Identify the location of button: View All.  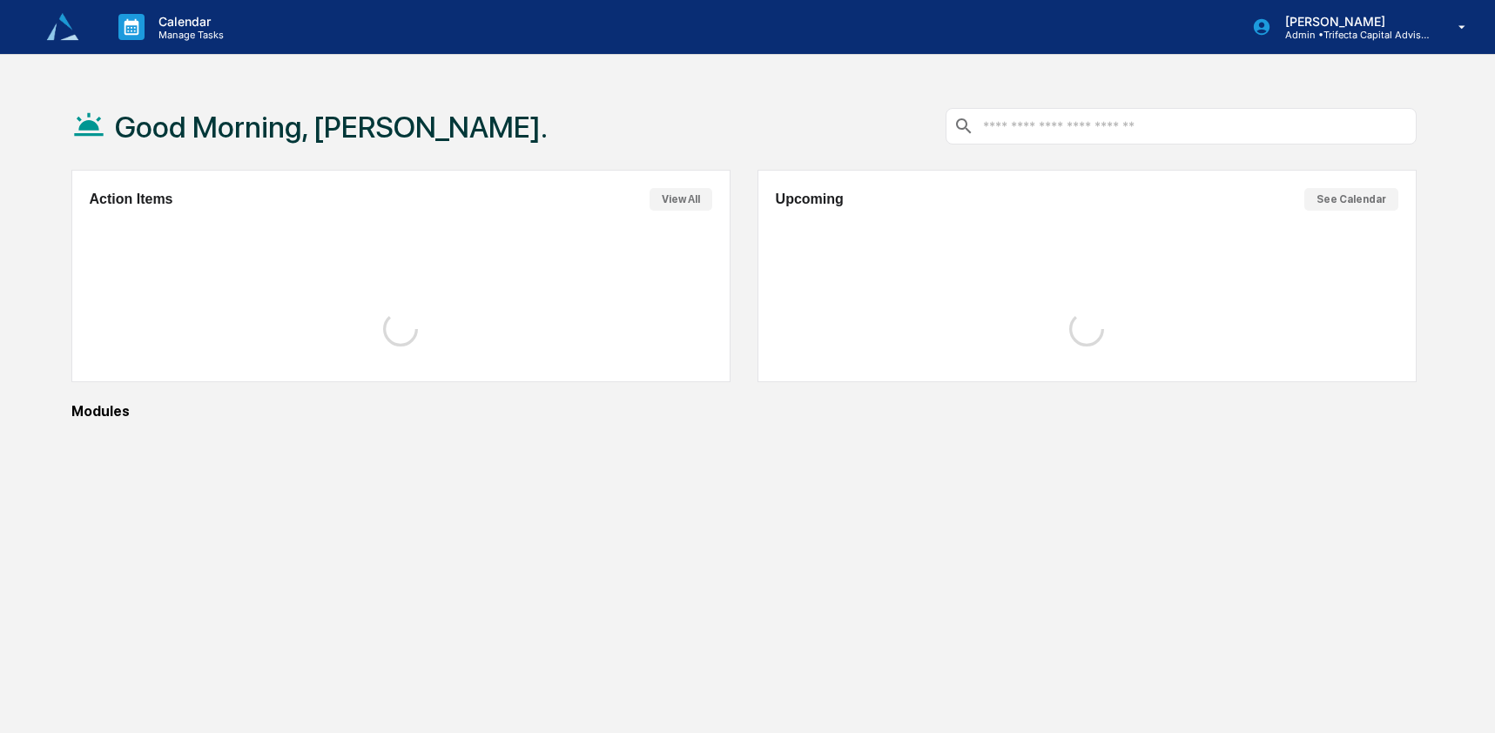
(681, 199).